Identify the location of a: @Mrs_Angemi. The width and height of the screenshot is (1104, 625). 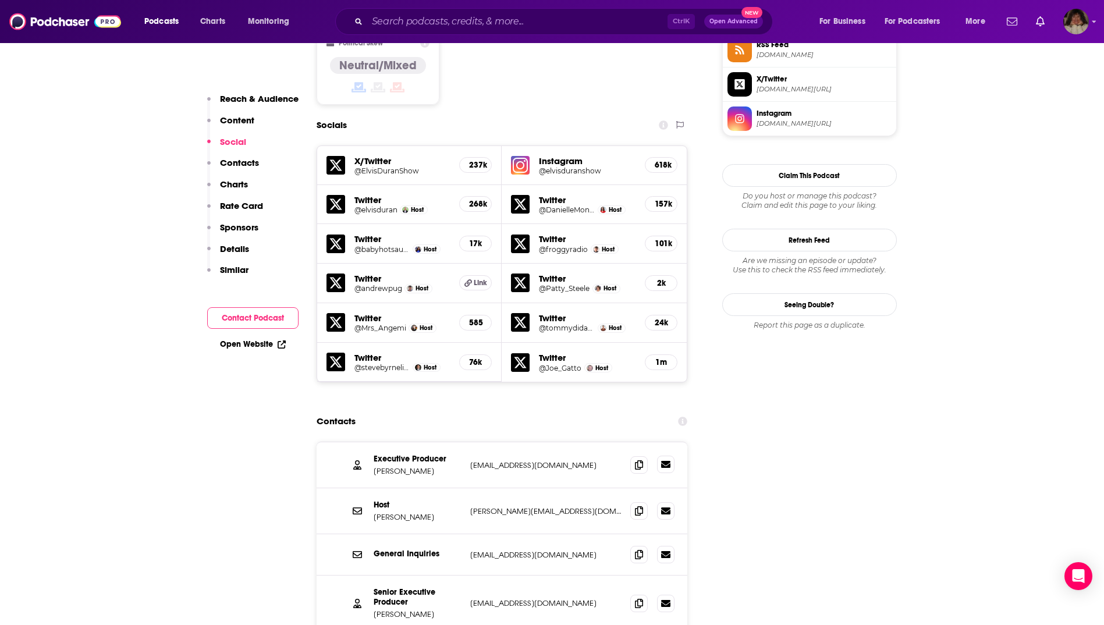
(380, 328).